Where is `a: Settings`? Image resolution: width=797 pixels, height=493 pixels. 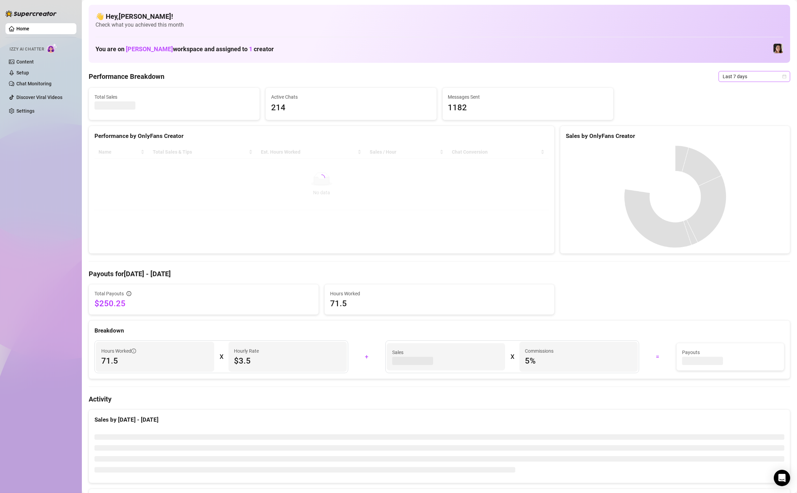 a: Settings is located at coordinates (25, 111).